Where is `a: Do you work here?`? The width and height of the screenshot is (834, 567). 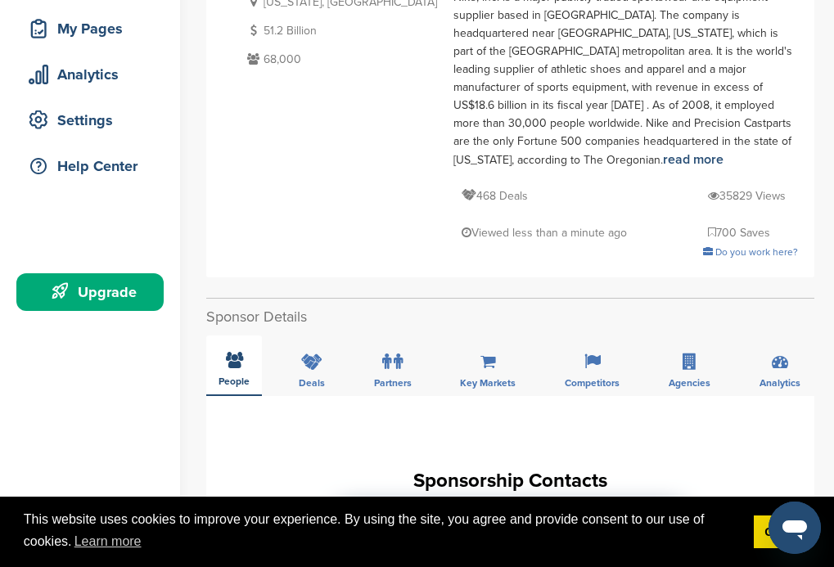 a: Do you work here? is located at coordinates (750, 252).